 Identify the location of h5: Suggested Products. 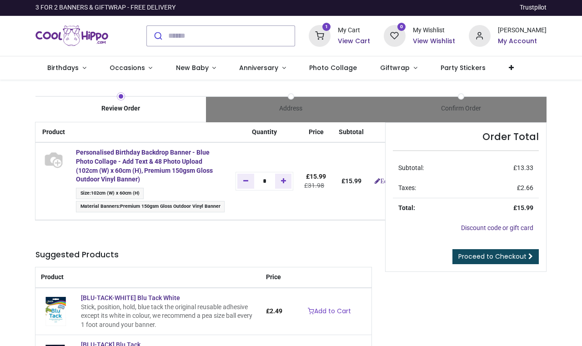
(203, 255).